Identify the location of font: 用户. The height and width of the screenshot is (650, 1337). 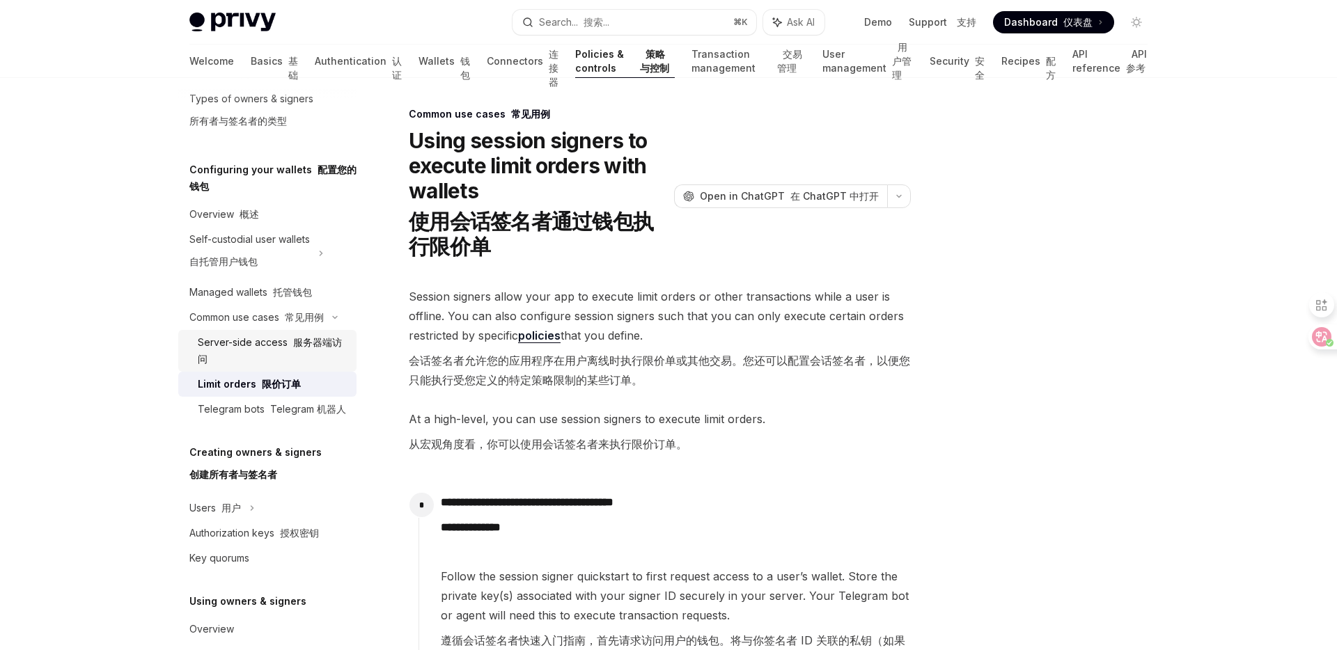
(231, 508).